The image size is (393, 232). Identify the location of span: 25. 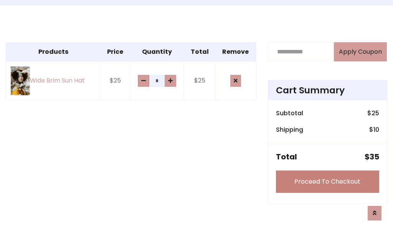
(375, 113).